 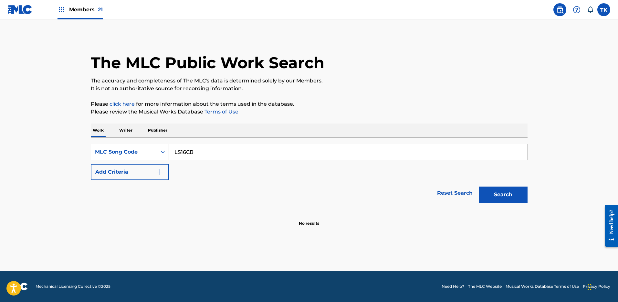 What do you see at coordinates (589, 287) in the screenshot?
I see `div: Drag` at bounding box center [589, 287].